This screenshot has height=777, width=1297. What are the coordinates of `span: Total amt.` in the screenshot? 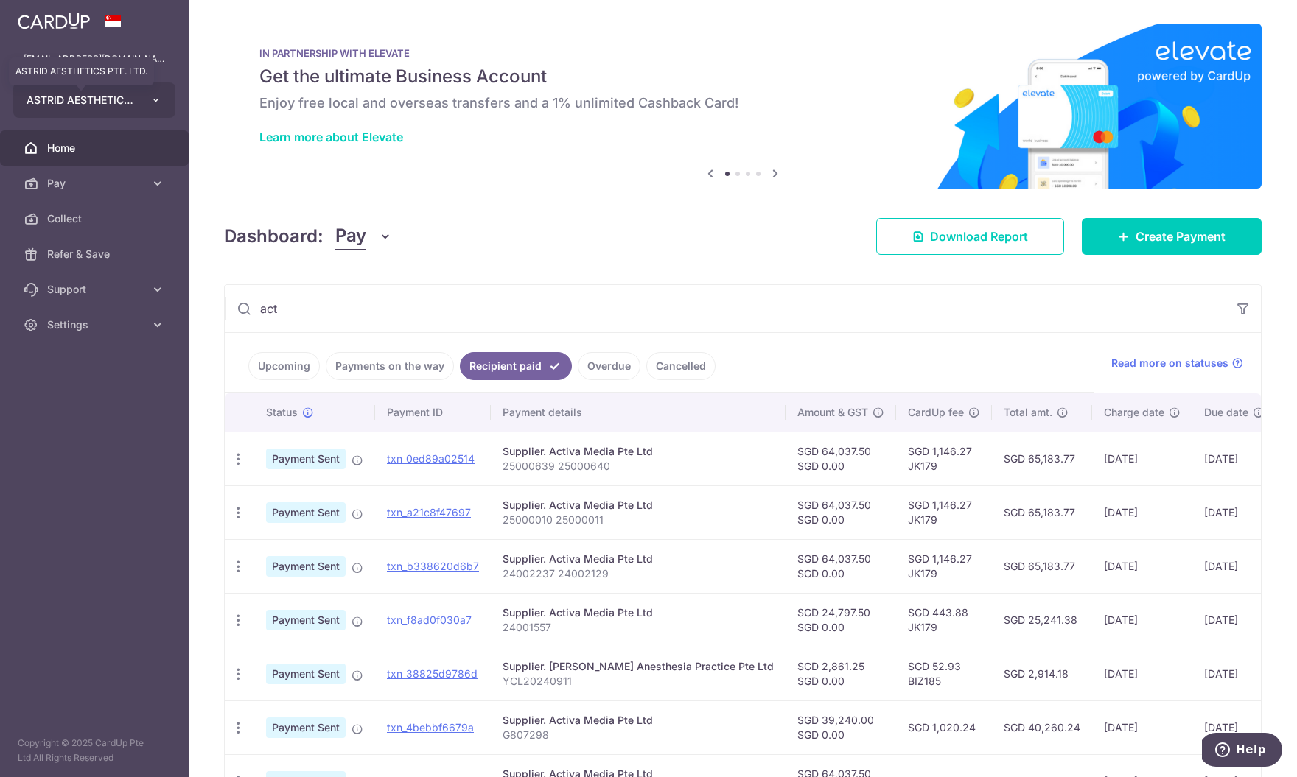 It's located at (1028, 413).